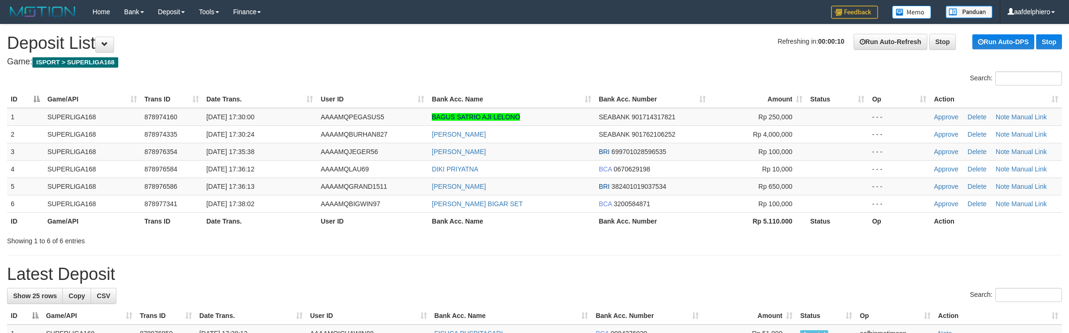 The height and width of the screenshot is (333, 1069). What do you see at coordinates (614, 117) in the screenshot?
I see `span: SEABANK` at bounding box center [614, 117].